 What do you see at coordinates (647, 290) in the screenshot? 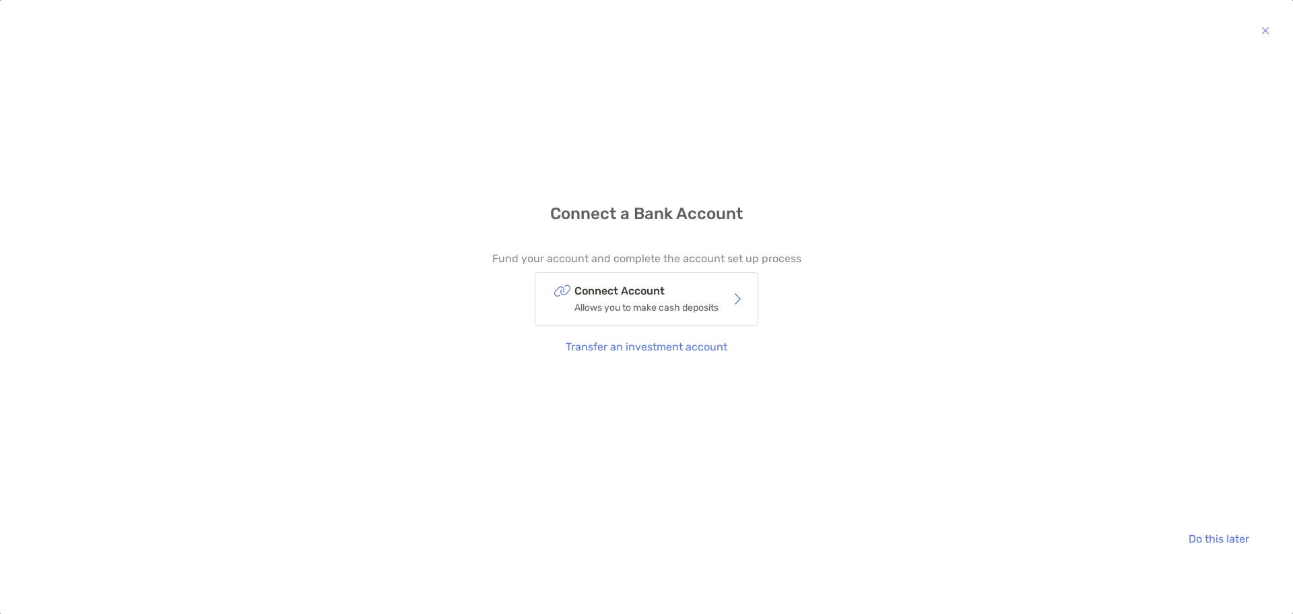
I see `p: Connect Account` at bounding box center [647, 290].